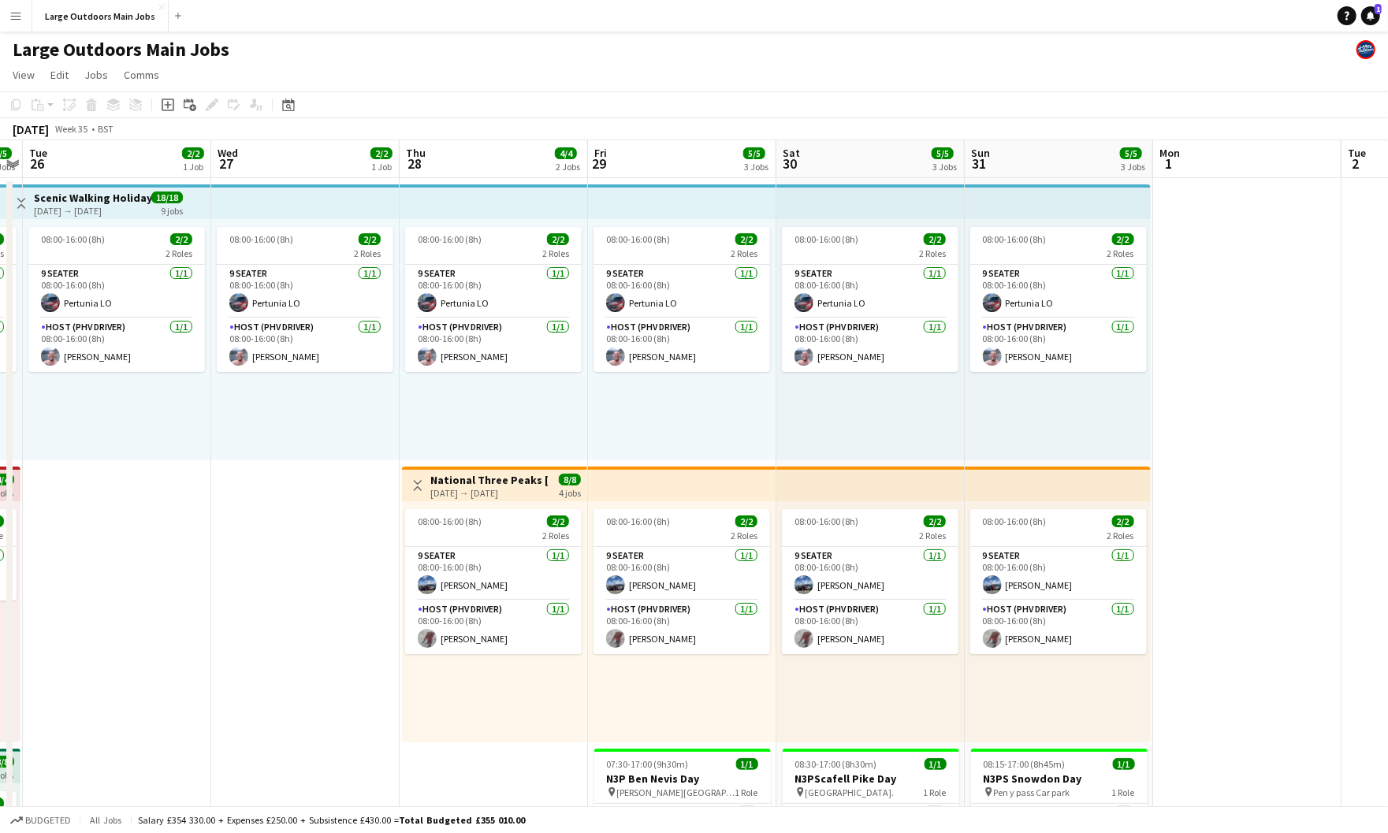 The width and height of the screenshot is (1388, 833). I want to click on span: Week 35, so click(72, 128).